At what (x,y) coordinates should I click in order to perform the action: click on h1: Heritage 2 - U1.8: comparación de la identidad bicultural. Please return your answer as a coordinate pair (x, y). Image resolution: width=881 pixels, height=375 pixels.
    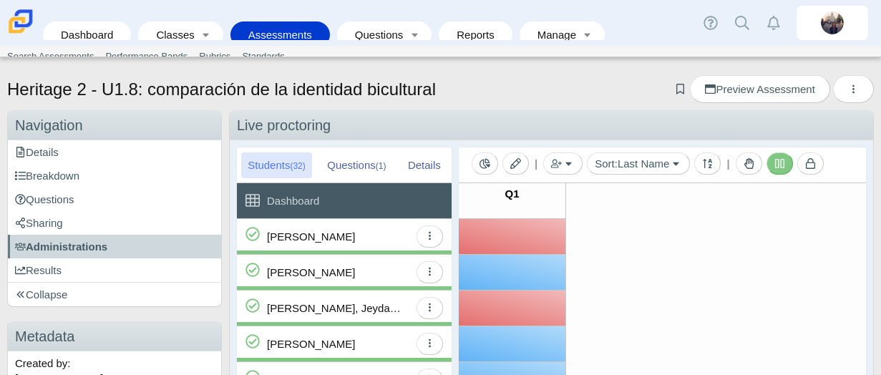
    Looking at the image, I should click on (221, 89).